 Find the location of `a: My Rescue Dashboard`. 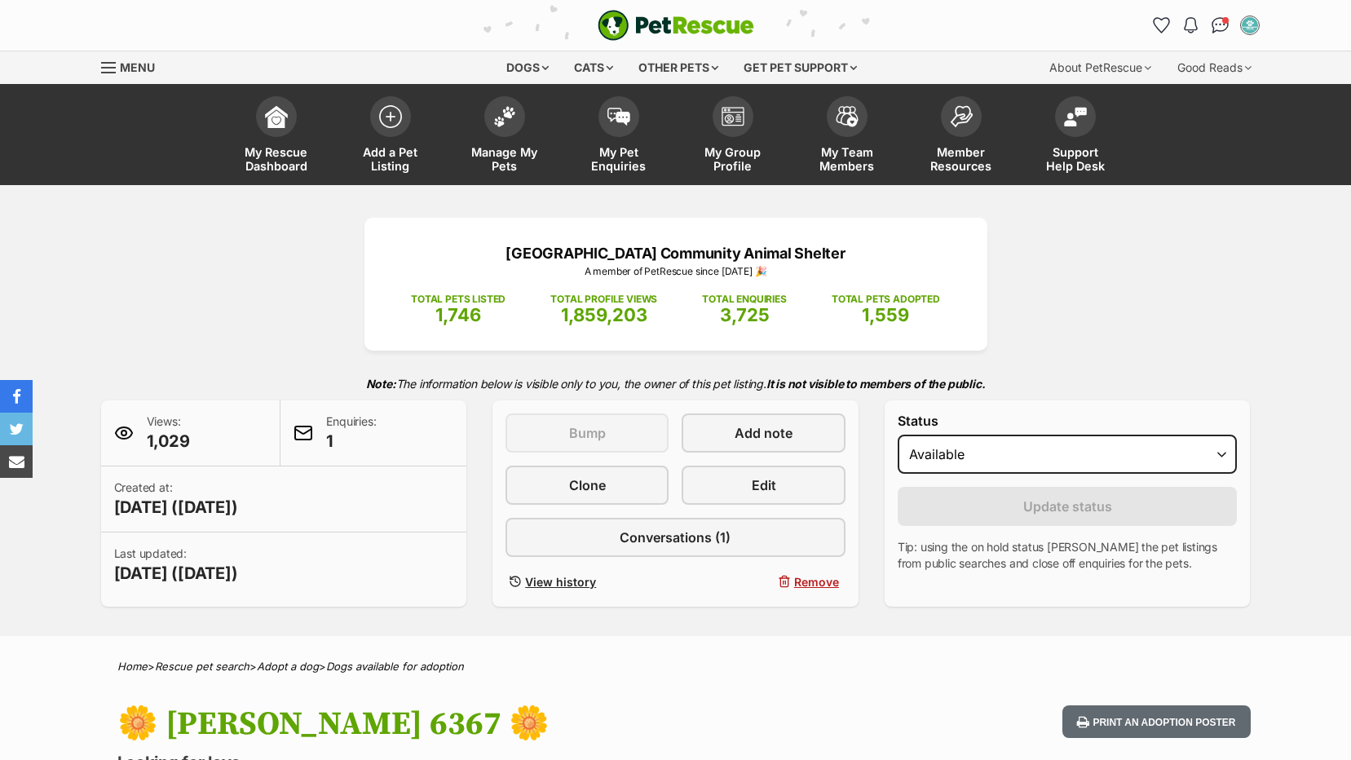

a: My Rescue Dashboard is located at coordinates (276, 136).